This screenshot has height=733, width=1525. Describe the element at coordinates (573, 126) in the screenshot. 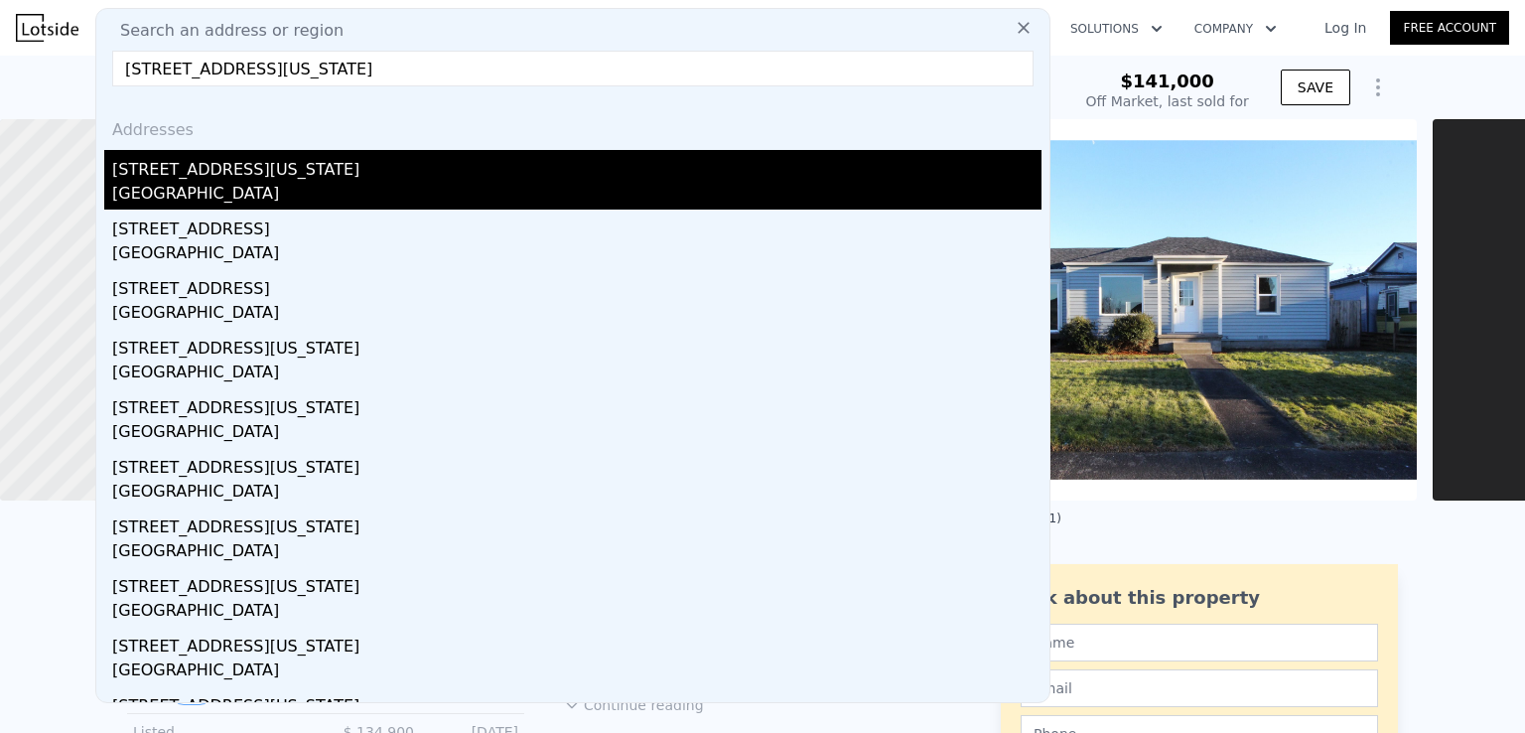

I see `div: Addresses` at that location.